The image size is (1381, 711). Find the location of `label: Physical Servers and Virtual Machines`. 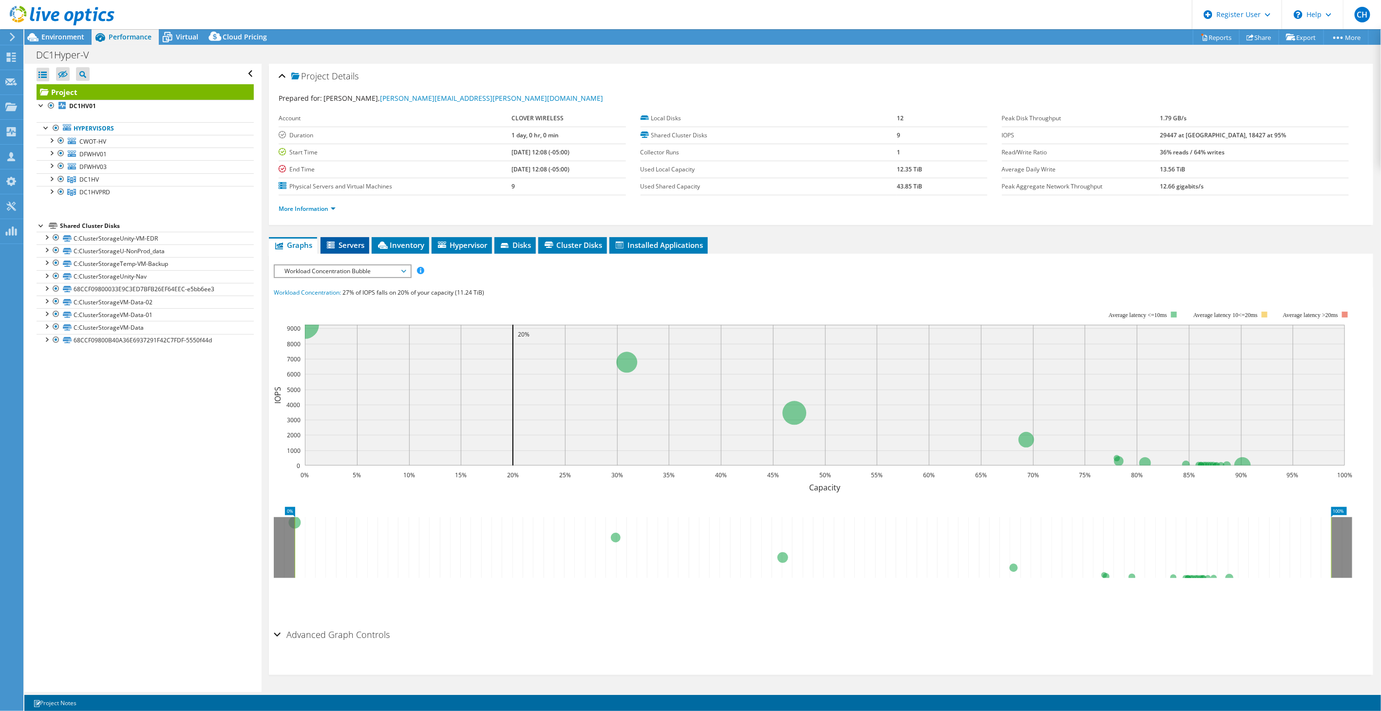

label: Physical Servers and Virtual Machines is located at coordinates (395, 187).